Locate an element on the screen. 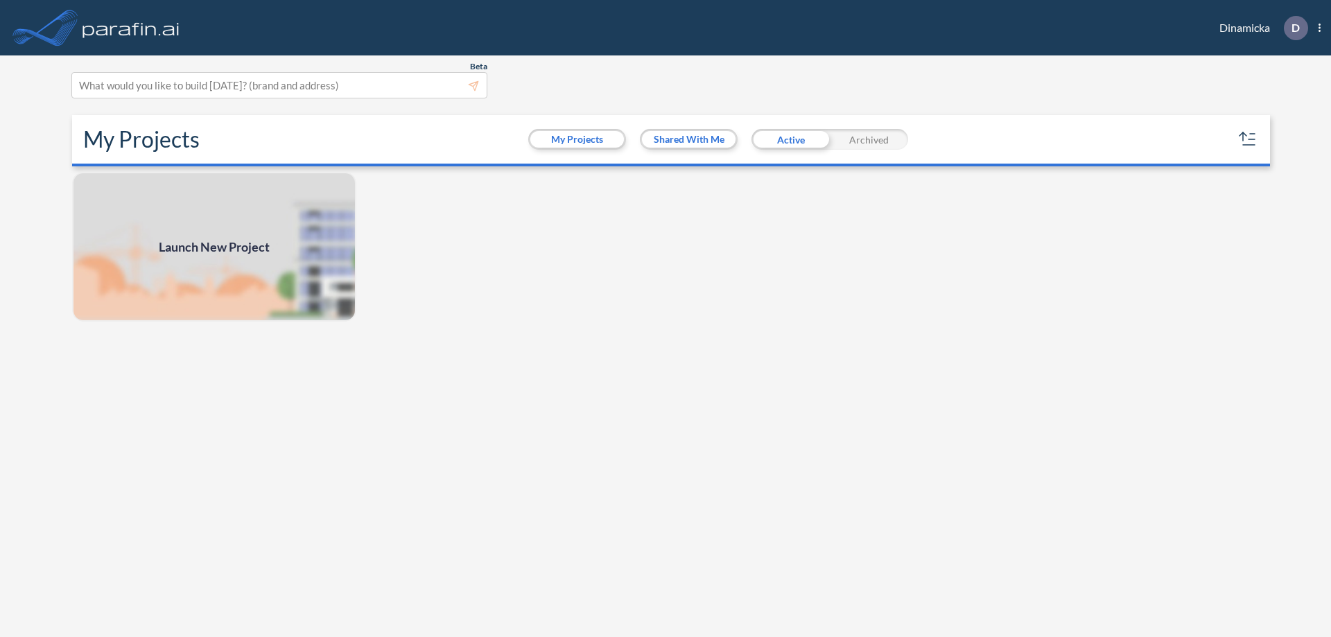 Image resolution: width=1331 pixels, height=637 pixels. h2: My Projects is located at coordinates (141, 139).